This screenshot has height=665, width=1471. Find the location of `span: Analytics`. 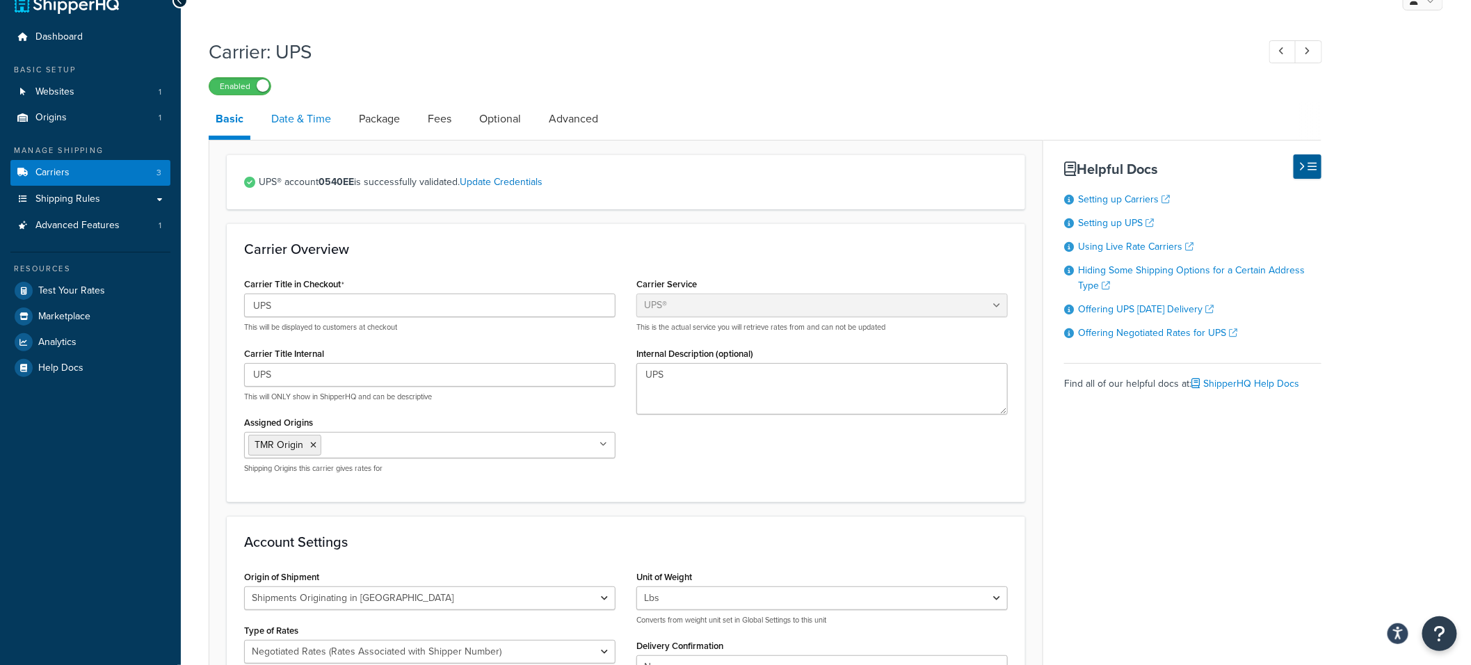

span: Analytics is located at coordinates (57, 342).